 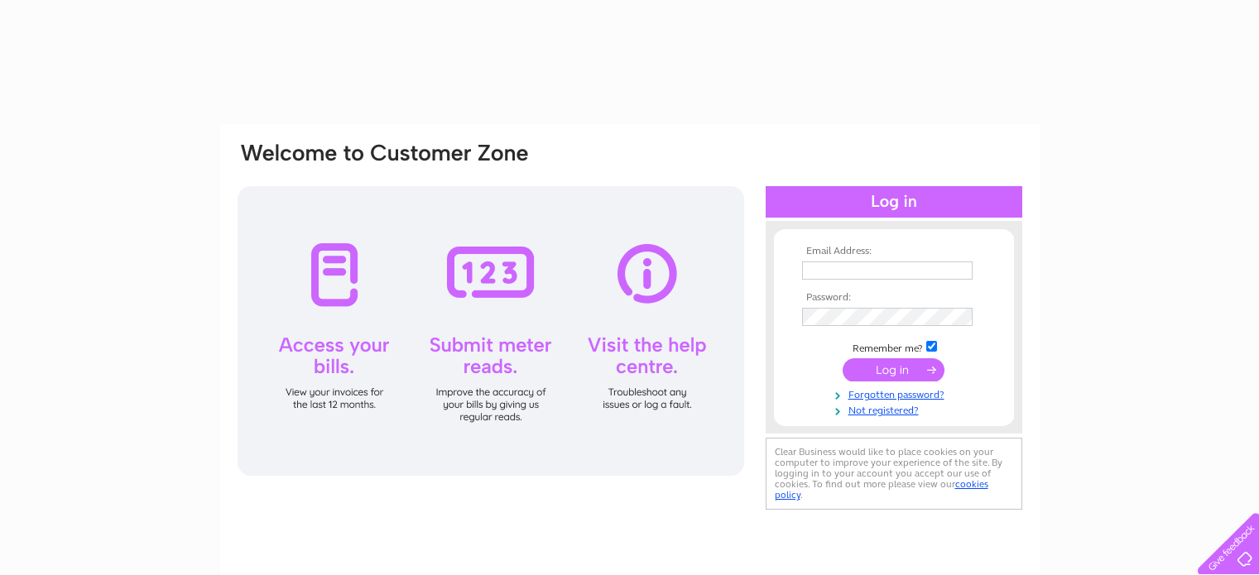 What do you see at coordinates (894, 474) in the screenshot?
I see `div: Clear Business would like to place cookies on your computer to improve your experience of the sit...` at bounding box center [894, 474].